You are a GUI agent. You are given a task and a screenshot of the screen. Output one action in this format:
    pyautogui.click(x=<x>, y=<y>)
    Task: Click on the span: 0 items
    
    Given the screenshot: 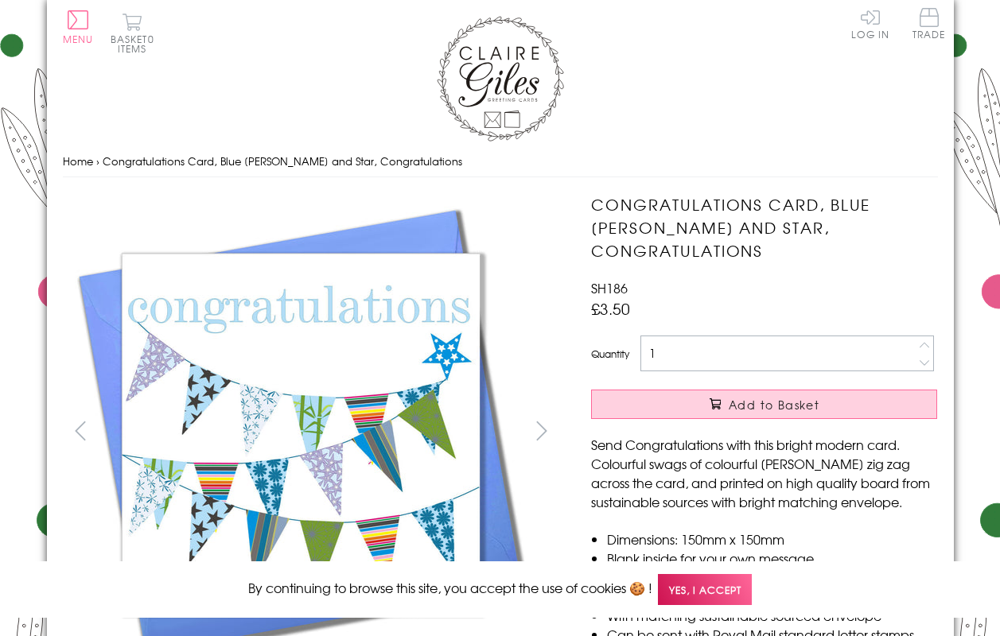 What is the action you would take?
    pyautogui.click(x=136, y=44)
    